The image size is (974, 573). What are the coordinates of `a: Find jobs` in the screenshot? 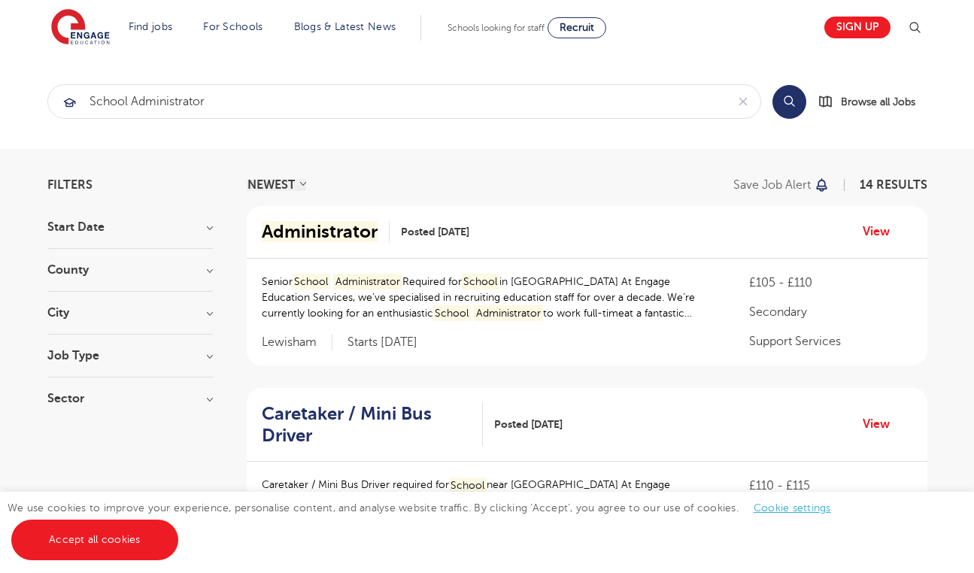 It's located at (150, 26).